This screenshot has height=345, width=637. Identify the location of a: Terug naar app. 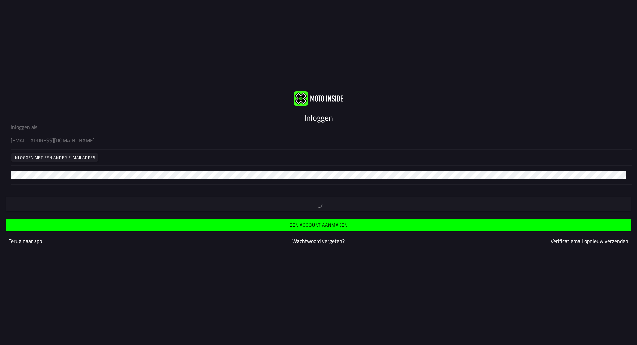
(25, 241).